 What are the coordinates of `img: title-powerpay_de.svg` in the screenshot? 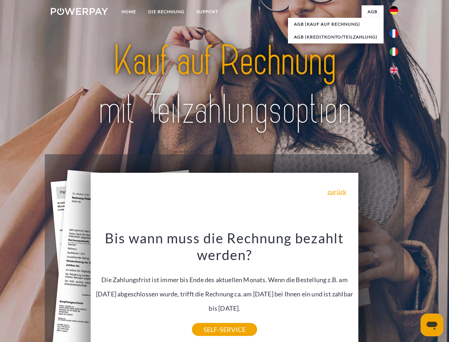 It's located at (224, 85).